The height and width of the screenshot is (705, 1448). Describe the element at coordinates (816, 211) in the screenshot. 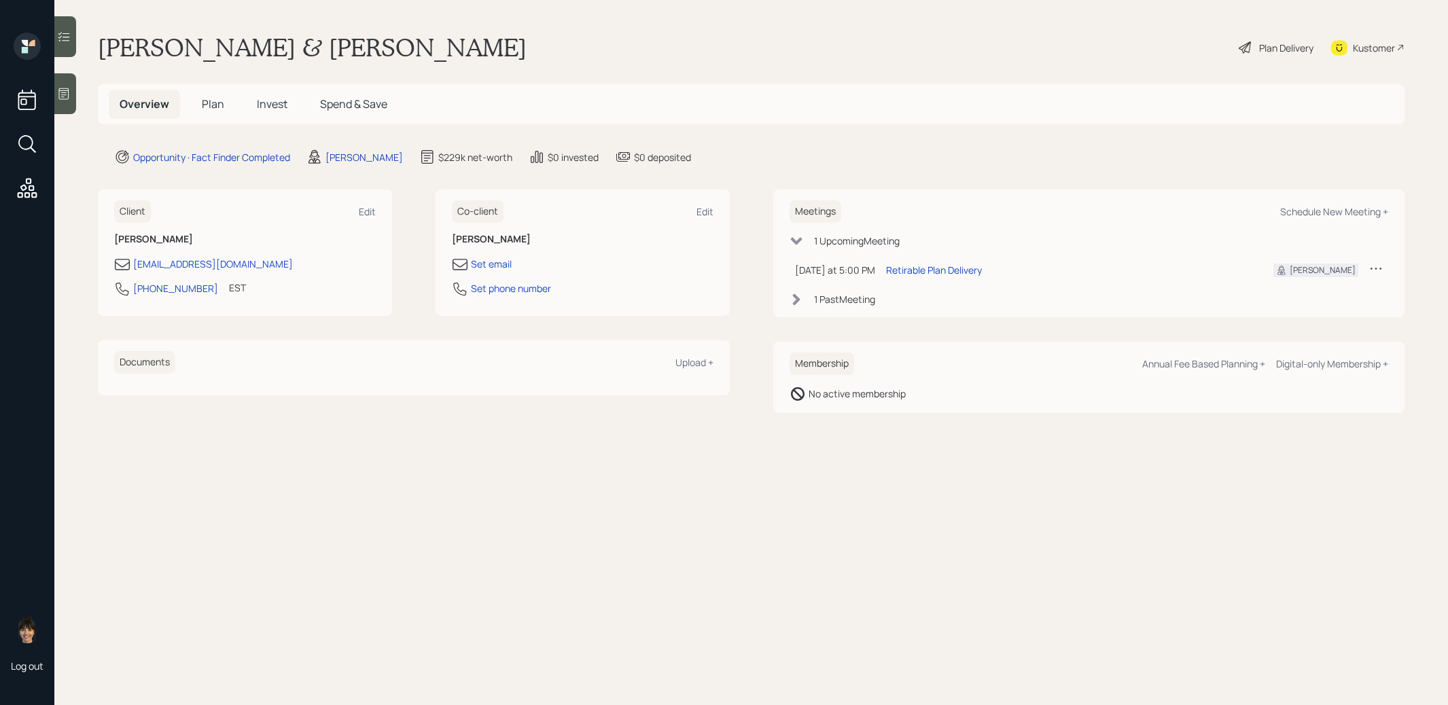

I see `h6: Meetings` at that location.